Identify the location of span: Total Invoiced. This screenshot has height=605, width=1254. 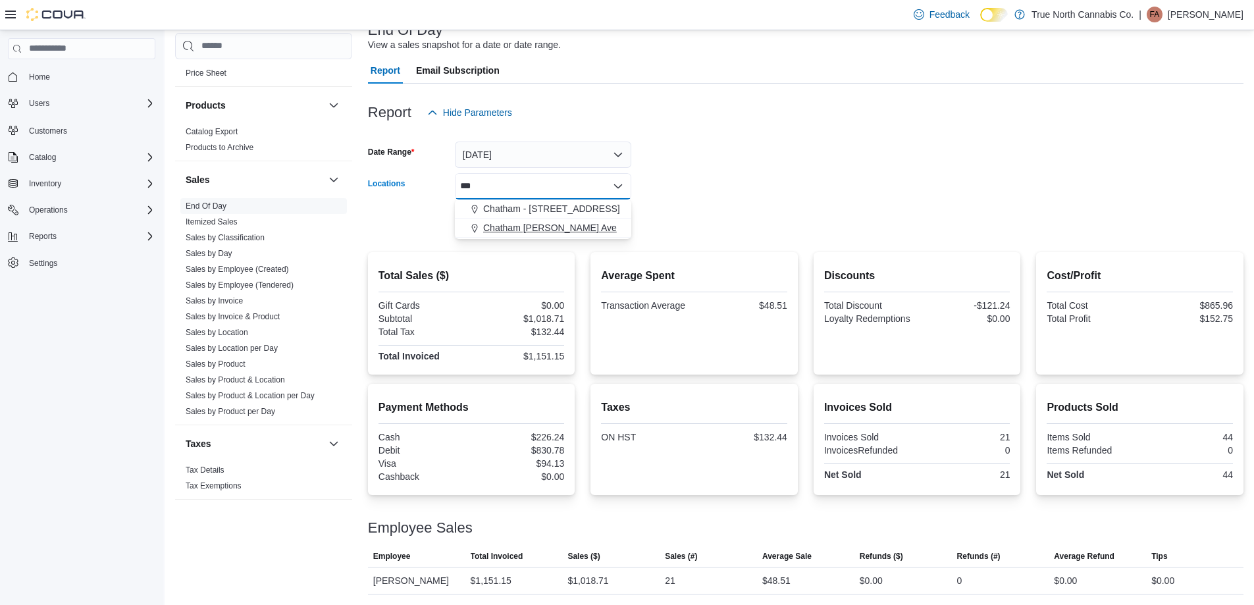
(497, 556).